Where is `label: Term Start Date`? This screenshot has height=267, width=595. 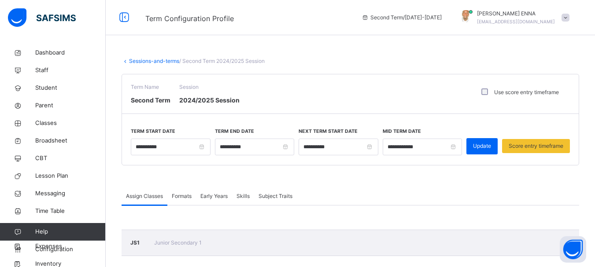
label: Term Start Date is located at coordinates (153, 132).